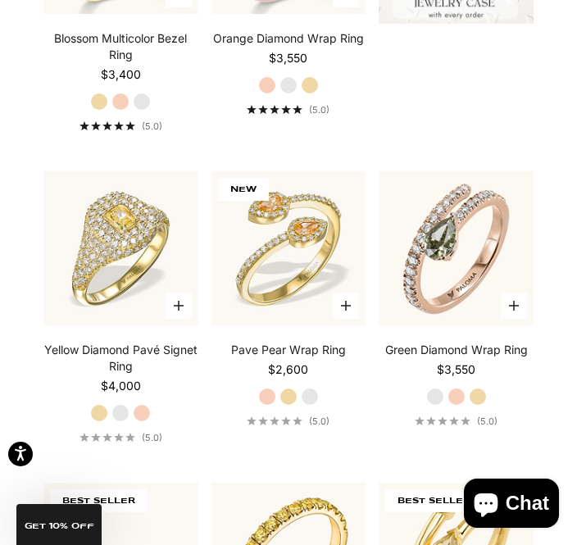 The width and height of the screenshot is (577, 545). What do you see at coordinates (456, 350) in the screenshot?
I see `a: Green Diamond Wrap Ring` at bounding box center [456, 350].